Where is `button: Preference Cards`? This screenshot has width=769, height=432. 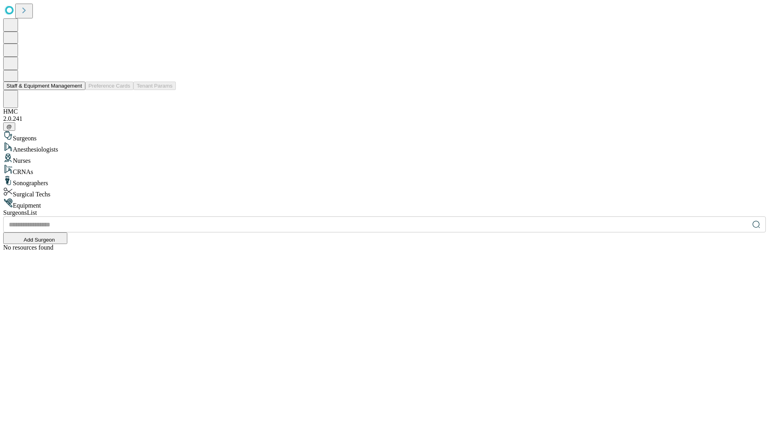
button: Preference Cards is located at coordinates (109, 86).